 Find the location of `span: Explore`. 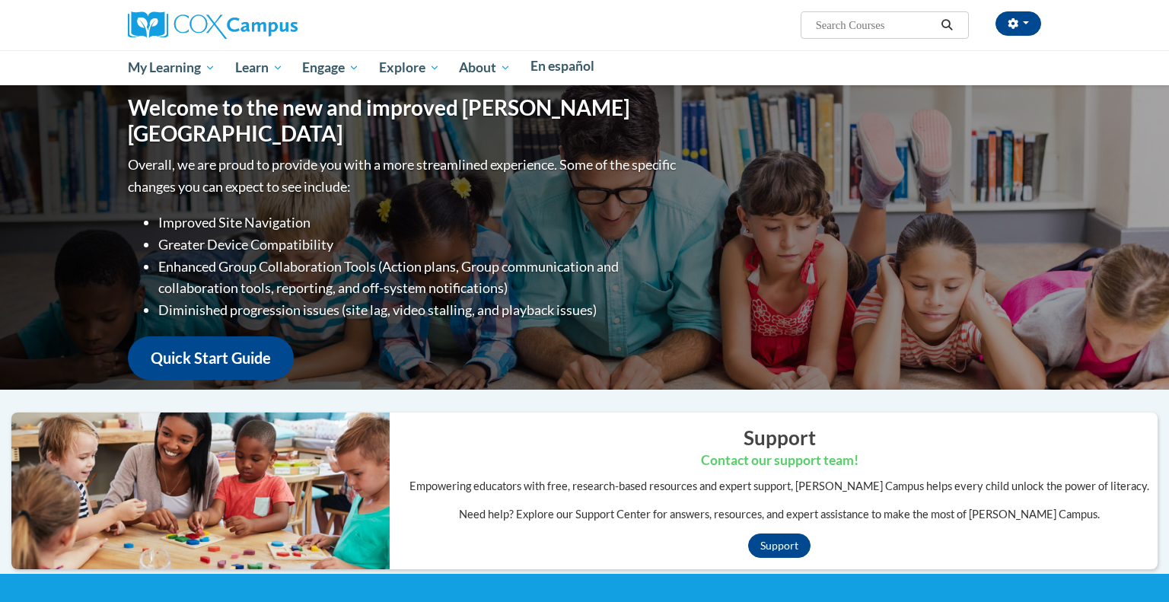

span: Explore is located at coordinates (409, 68).